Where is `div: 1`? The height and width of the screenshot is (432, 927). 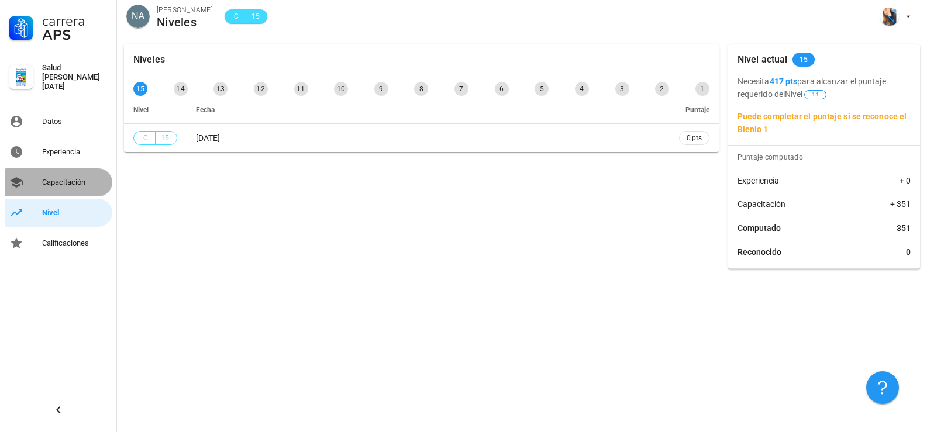 div: 1 is located at coordinates (702, 89).